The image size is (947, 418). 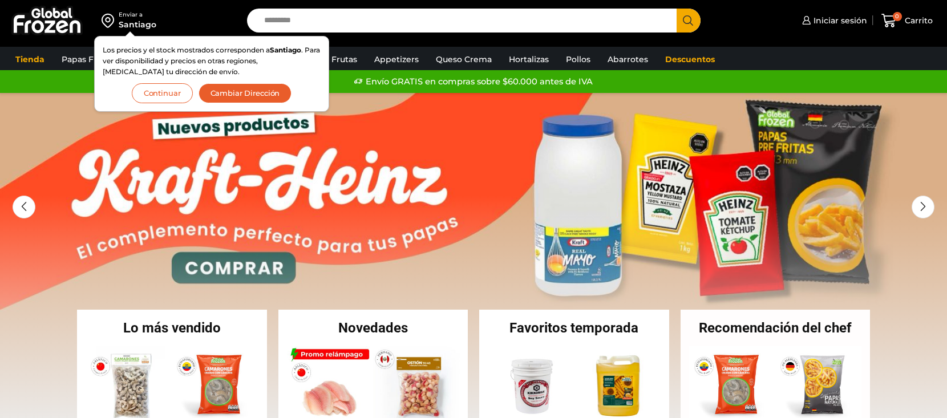 What do you see at coordinates (24, 207) in the screenshot?
I see `div: Previous slide` at bounding box center [24, 207].